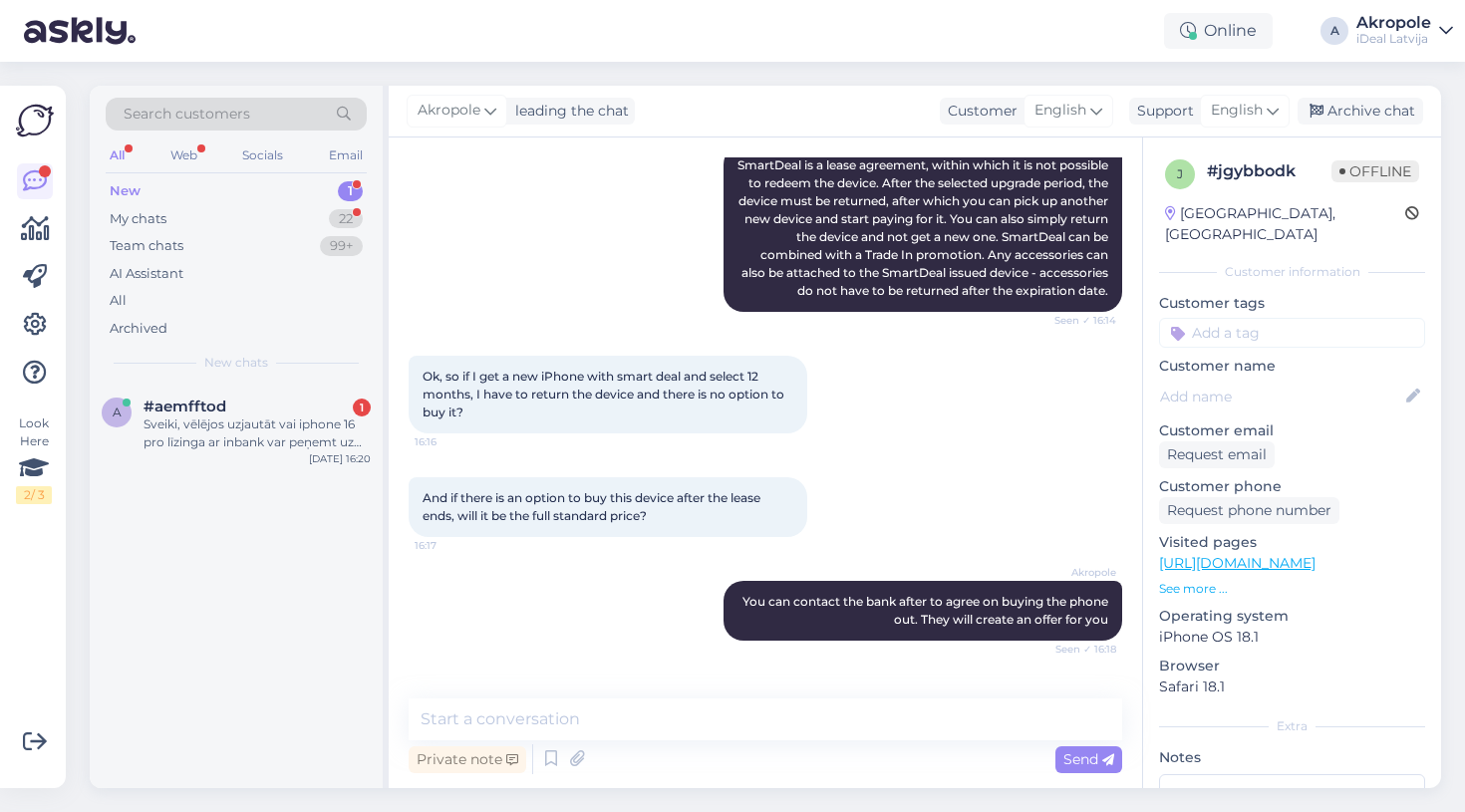 The height and width of the screenshot is (812, 1465). Describe the element at coordinates (1291, 757) in the screenshot. I see `p: Notes` at that location.